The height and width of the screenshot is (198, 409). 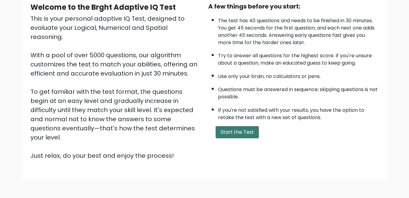 I want to click on li: Try to answer all questions for the highest score. If you're unsure about a question, make an edu..., so click(x=299, y=58).